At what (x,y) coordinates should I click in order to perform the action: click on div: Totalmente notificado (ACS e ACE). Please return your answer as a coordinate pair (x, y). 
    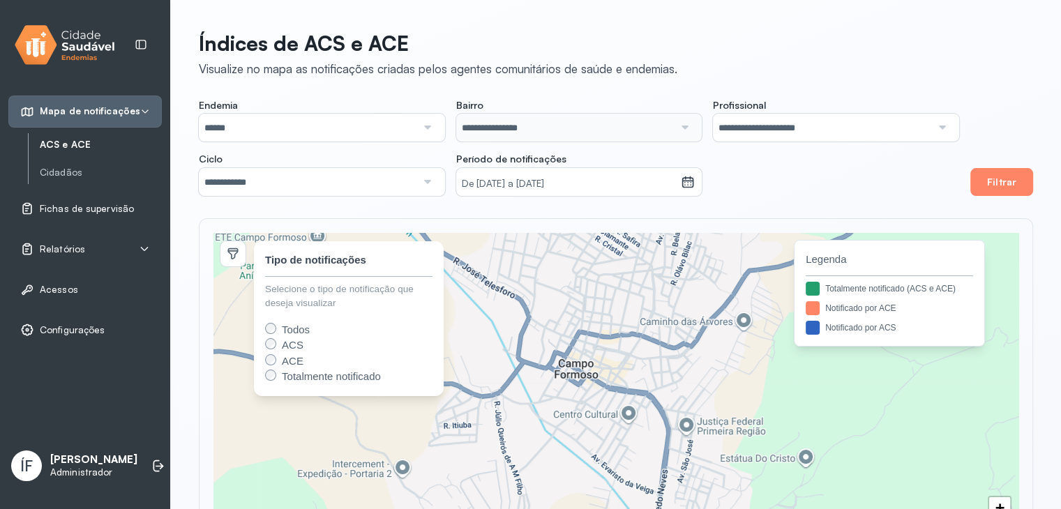
    Looking at the image, I should click on (890, 289).